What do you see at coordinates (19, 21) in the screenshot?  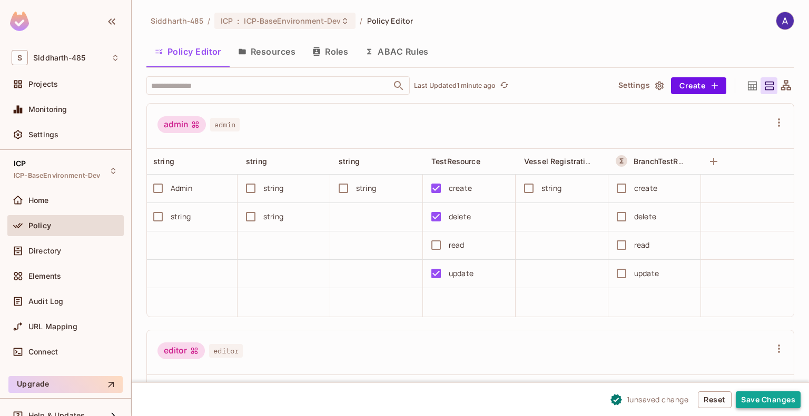 I see `img: SReyMgAAAABJRU5ErkJggg==` at bounding box center [19, 21].